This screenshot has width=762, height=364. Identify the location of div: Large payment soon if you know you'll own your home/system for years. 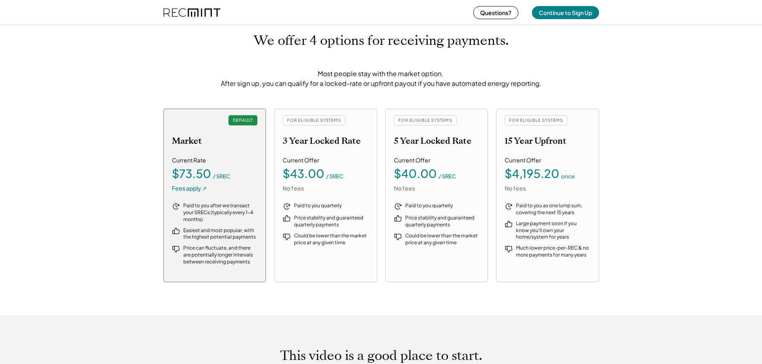
(553, 231).